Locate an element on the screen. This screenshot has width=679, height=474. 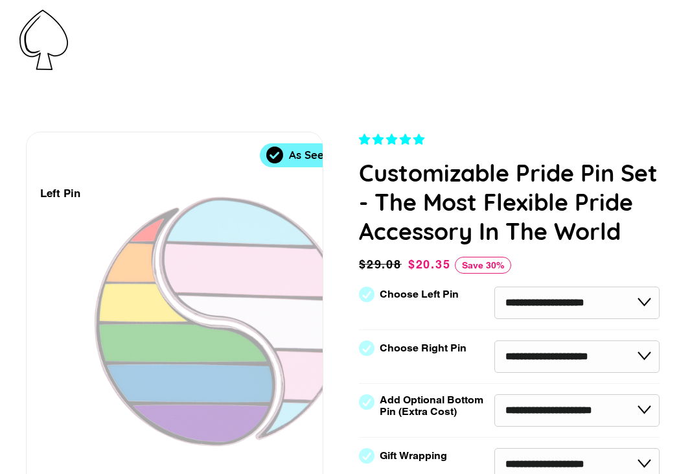
img: Pin-Ace is located at coordinates (43, 40).